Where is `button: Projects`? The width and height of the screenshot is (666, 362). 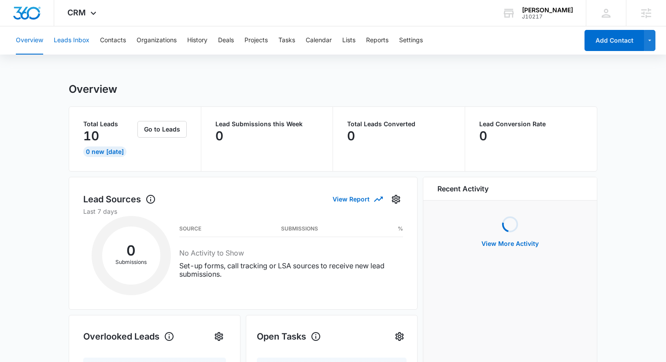
button: Projects is located at coordinates (256, 41).